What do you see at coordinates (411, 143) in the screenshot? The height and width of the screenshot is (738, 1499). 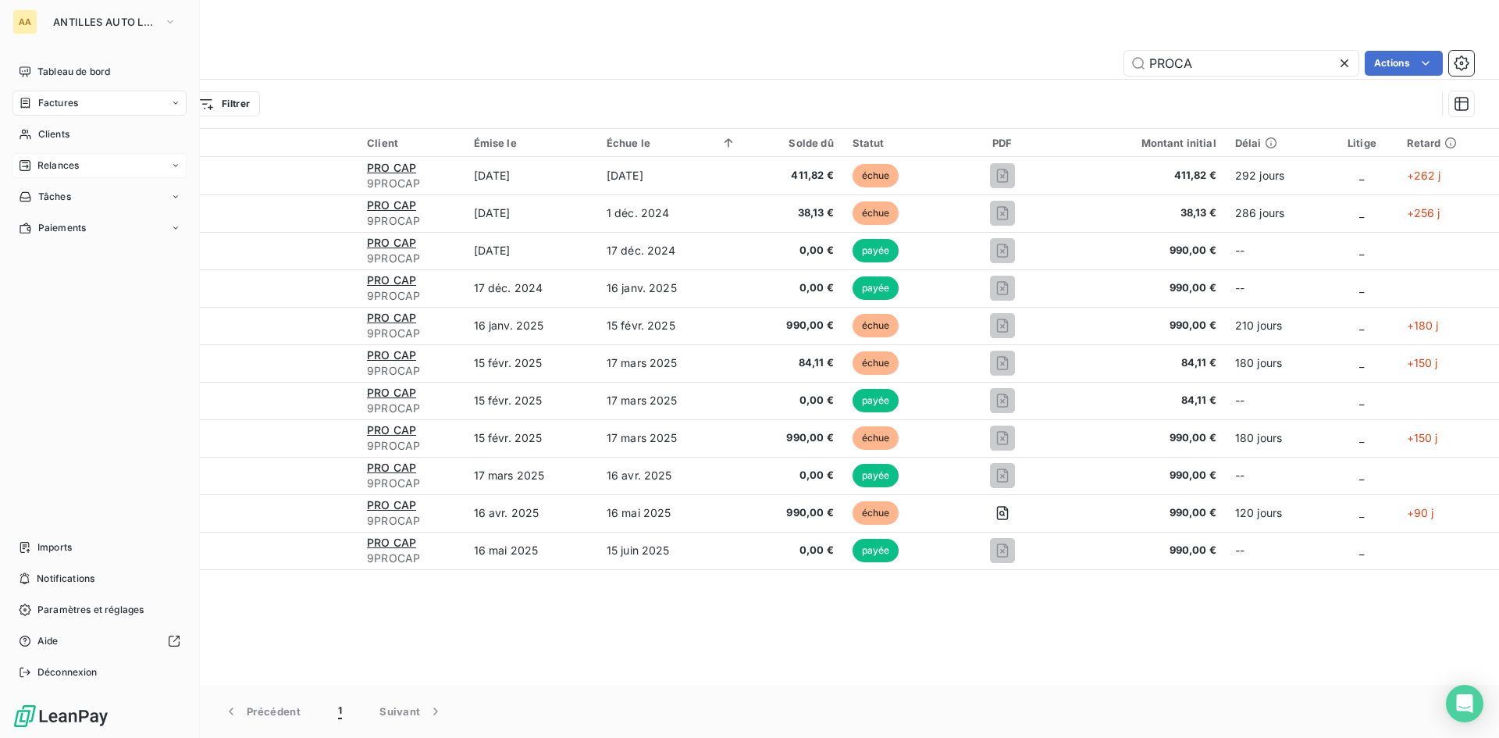 I see `div: Client` at bounding box center [411, 143].